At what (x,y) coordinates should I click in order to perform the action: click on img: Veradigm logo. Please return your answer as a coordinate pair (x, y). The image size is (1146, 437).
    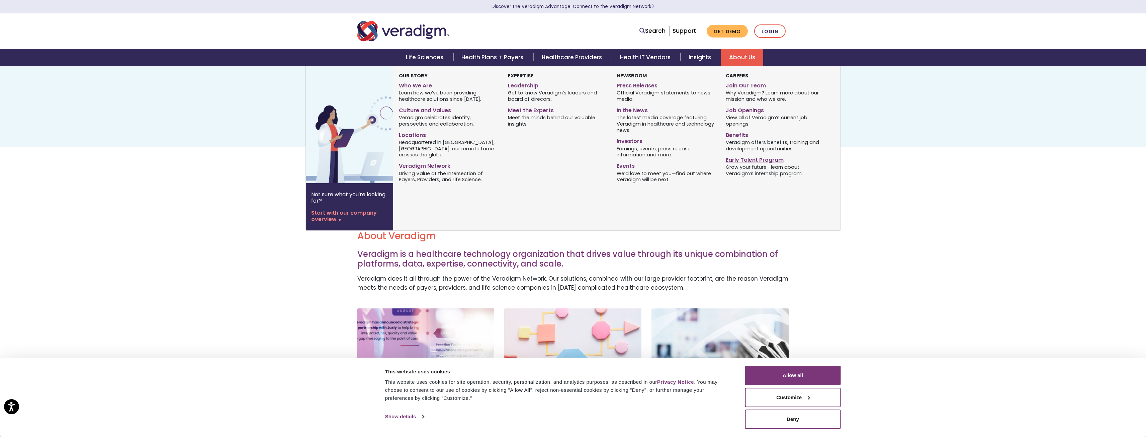
    Looking at the image, I should click on (403, 31).